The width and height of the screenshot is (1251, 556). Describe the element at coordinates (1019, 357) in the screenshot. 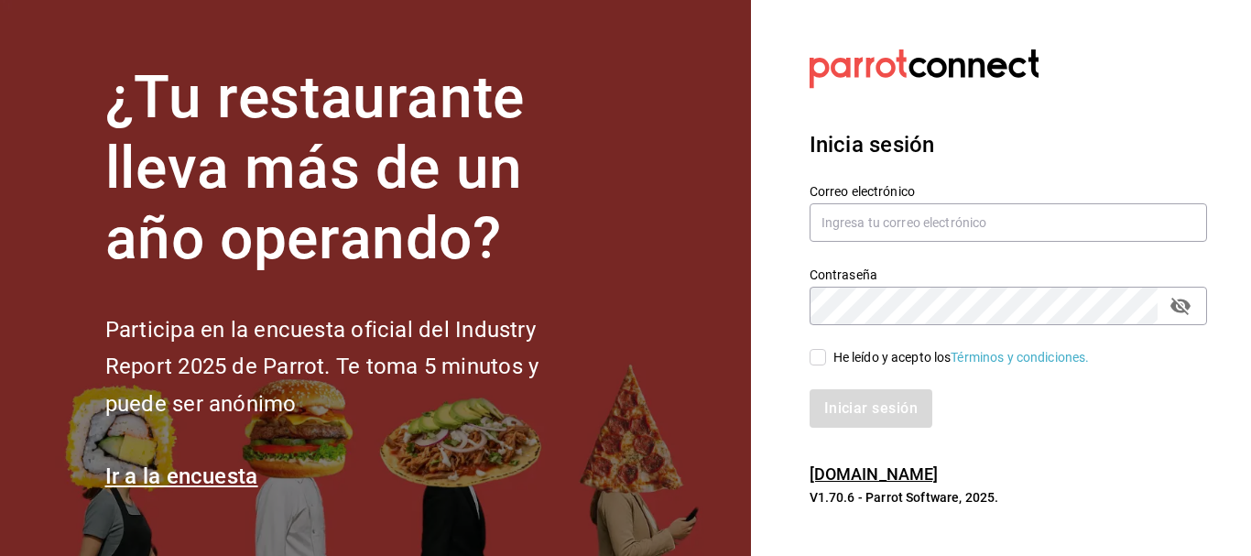

I see `a: Términos y condiciones.` at that location.